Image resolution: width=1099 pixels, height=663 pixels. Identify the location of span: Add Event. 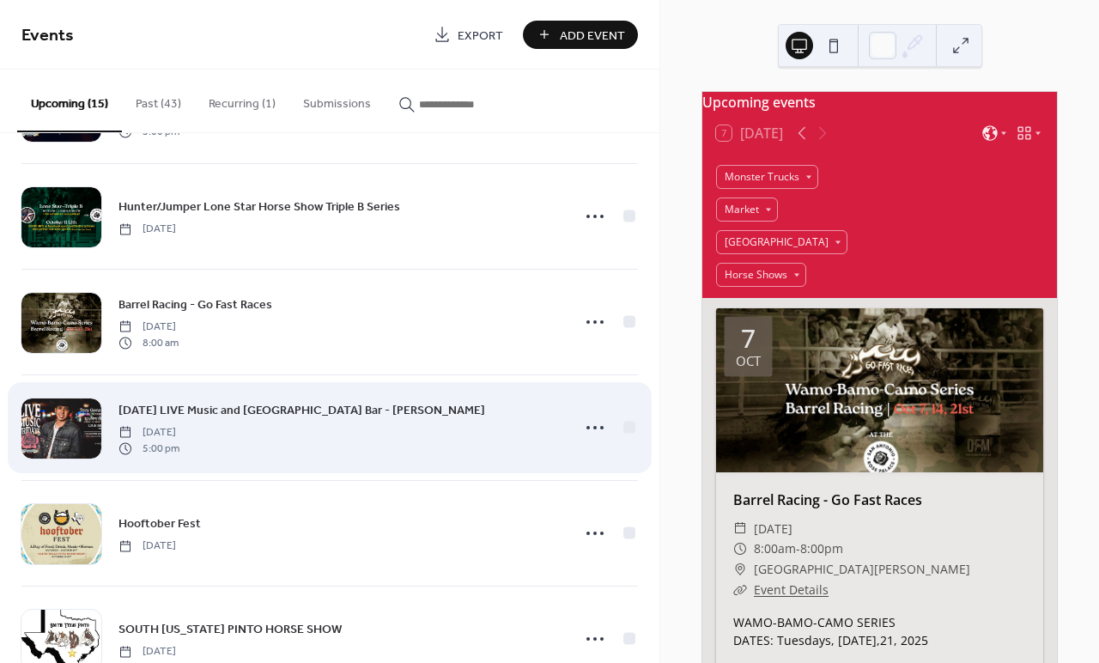
(593, 35).